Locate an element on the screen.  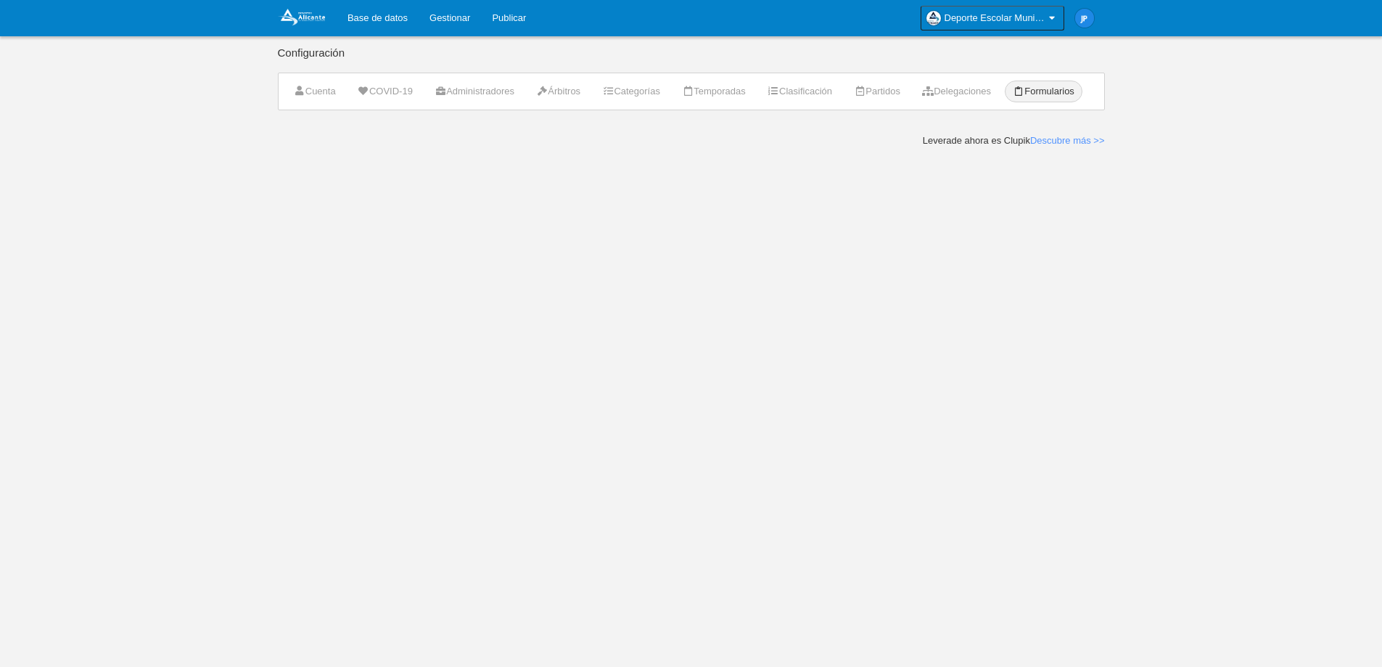
div: Leverade ahora es Clupik is located at coordinates (1013, 141).